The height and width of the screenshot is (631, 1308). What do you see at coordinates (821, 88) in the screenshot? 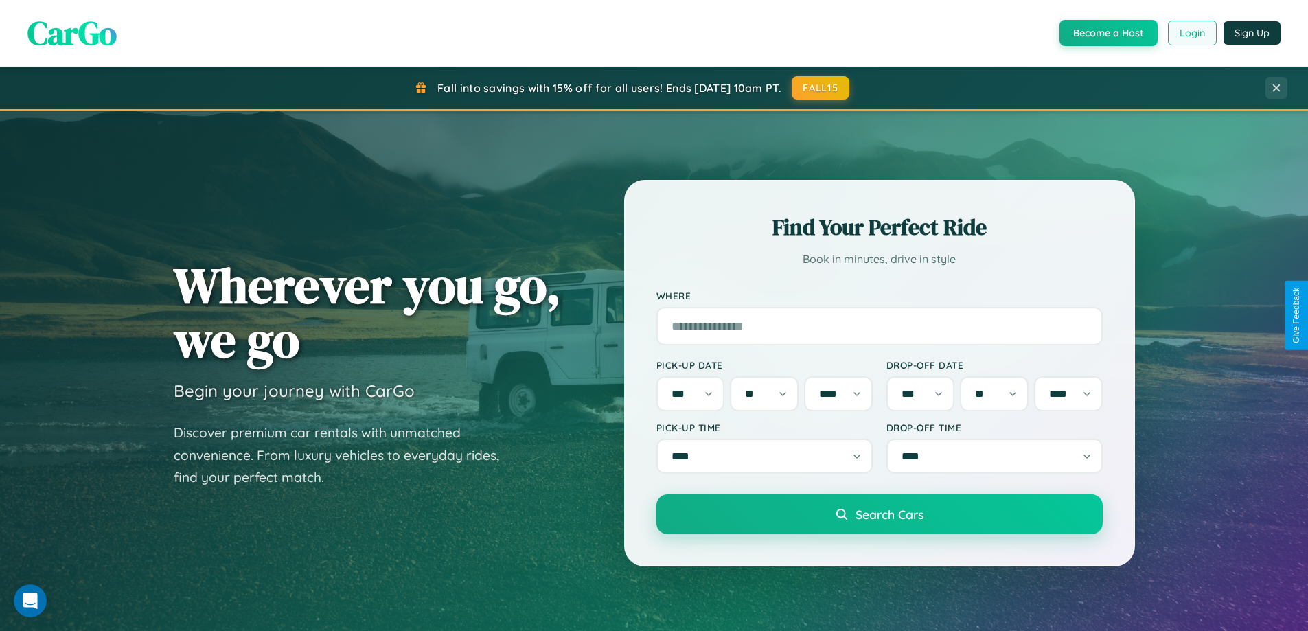
I see `button: FALL15` at bounding box center [821, 88].